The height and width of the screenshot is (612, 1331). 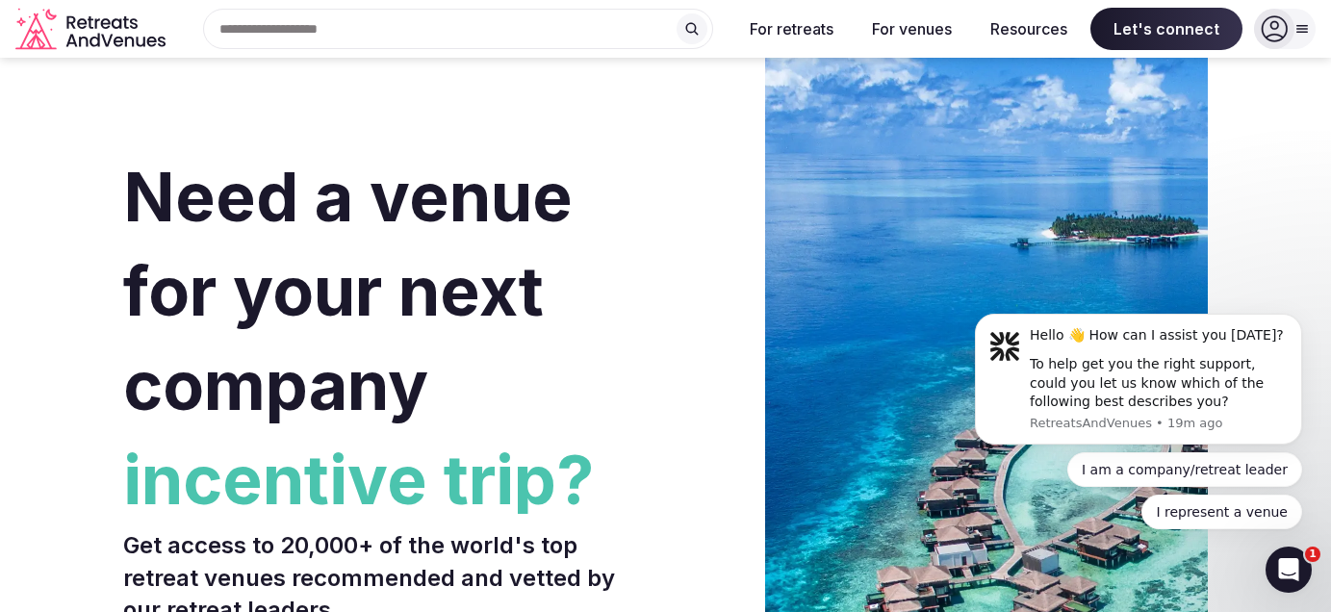 What do you see at coordinates (347, 291) in the screenshot?
I see `span: Need a venue for your next company` at bounding box center [347, 291].